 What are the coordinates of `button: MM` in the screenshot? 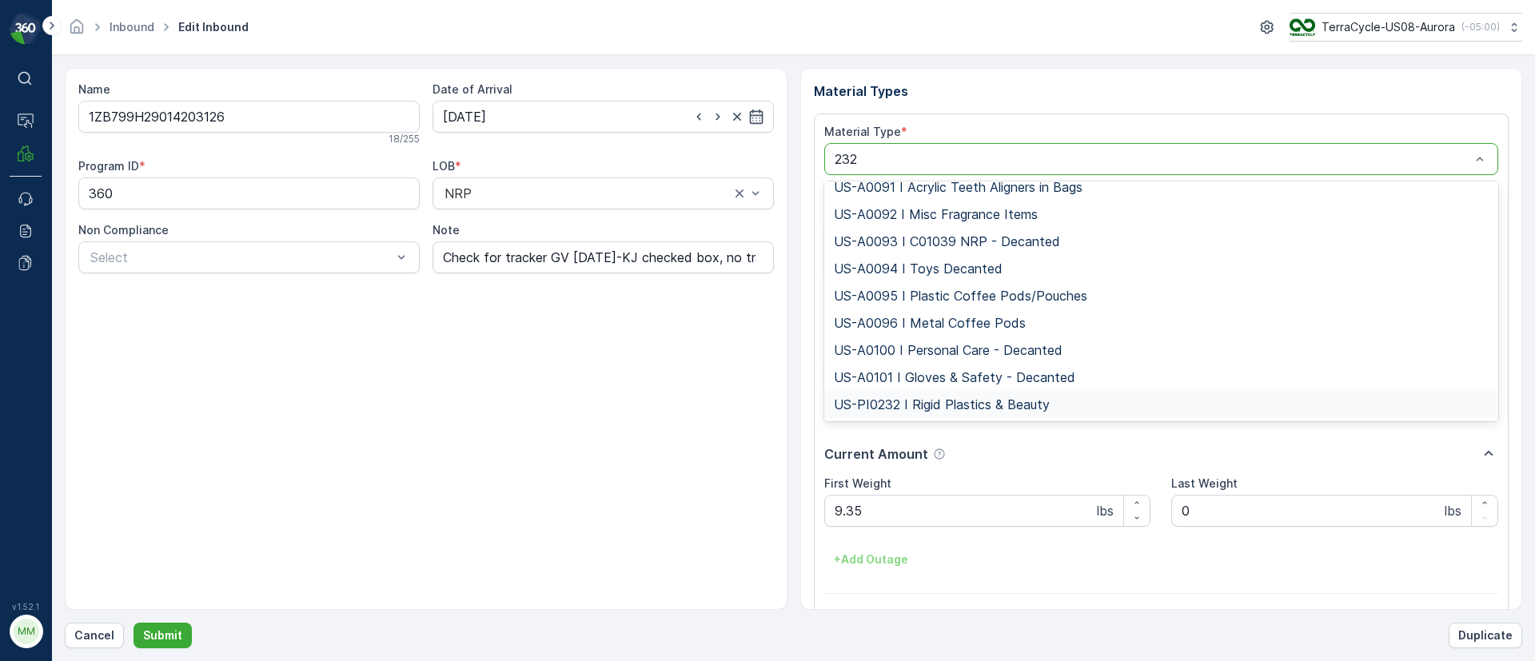 It's located at (26, 631).